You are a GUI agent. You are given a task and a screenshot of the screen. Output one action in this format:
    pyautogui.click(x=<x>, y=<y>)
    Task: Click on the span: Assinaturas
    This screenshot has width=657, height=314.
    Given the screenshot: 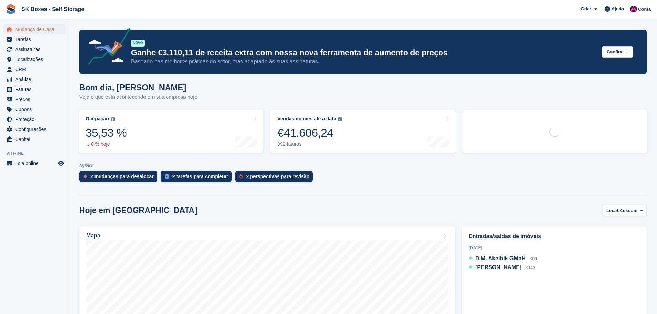 What is the action you would take?
    pyautogui.click(x=36, y=49)
    